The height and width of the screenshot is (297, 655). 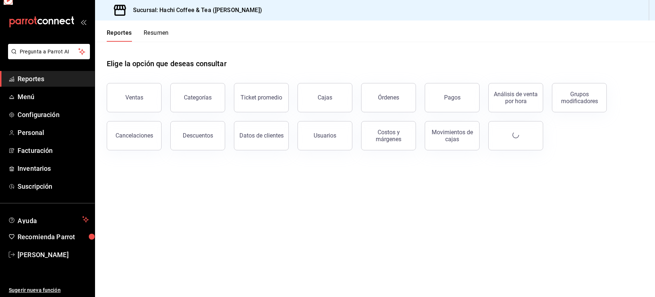 What do you see at coordinates (156, 35) in the screenshot?
I see `button: Resumen` at bounding box center [156, 35].